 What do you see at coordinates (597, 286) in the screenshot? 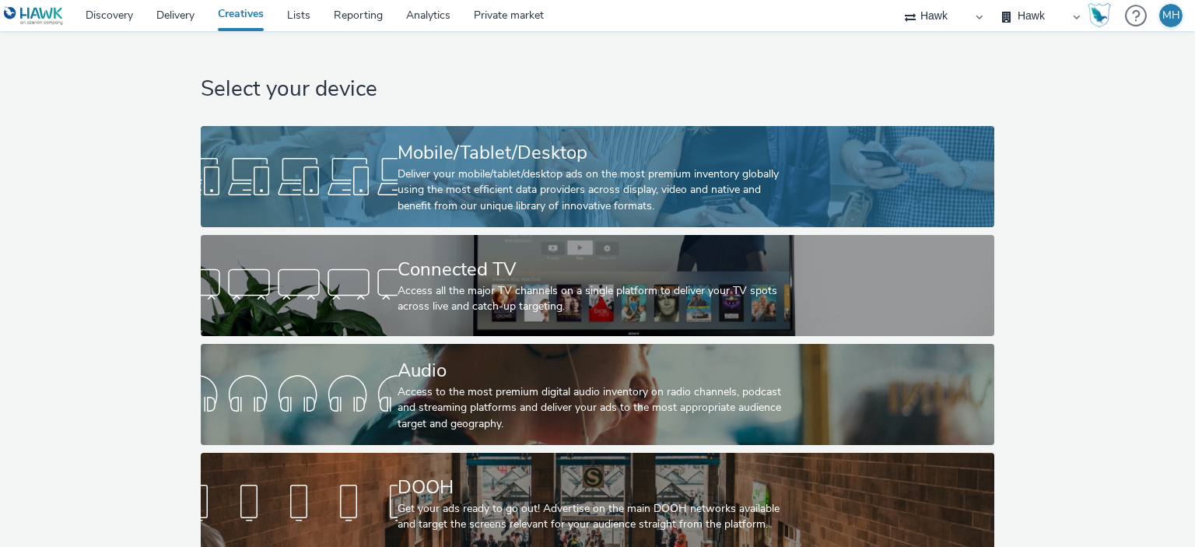
I see `a: Connected TVAccess all the major TV channels on a single platform to deliver your TV spots across...` at bounding box center [597, 286].